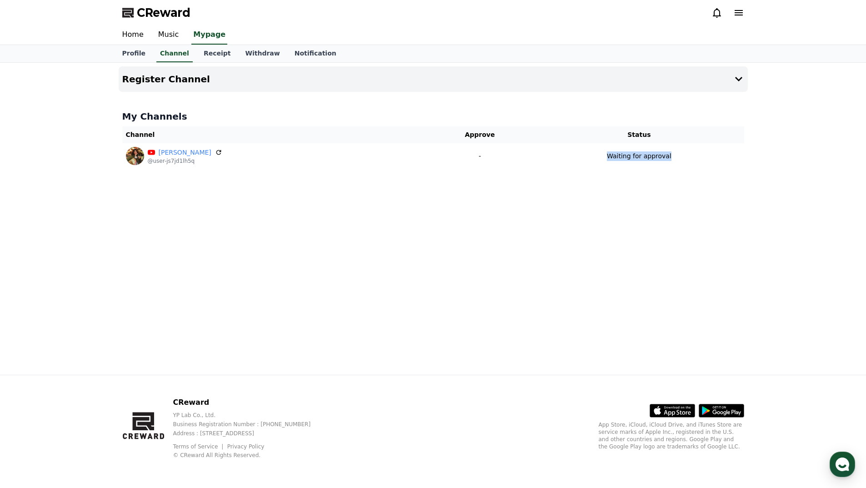  Describe the element at coordinates (217, 54) in the screenshot. I see `a: Receipt` at that location.